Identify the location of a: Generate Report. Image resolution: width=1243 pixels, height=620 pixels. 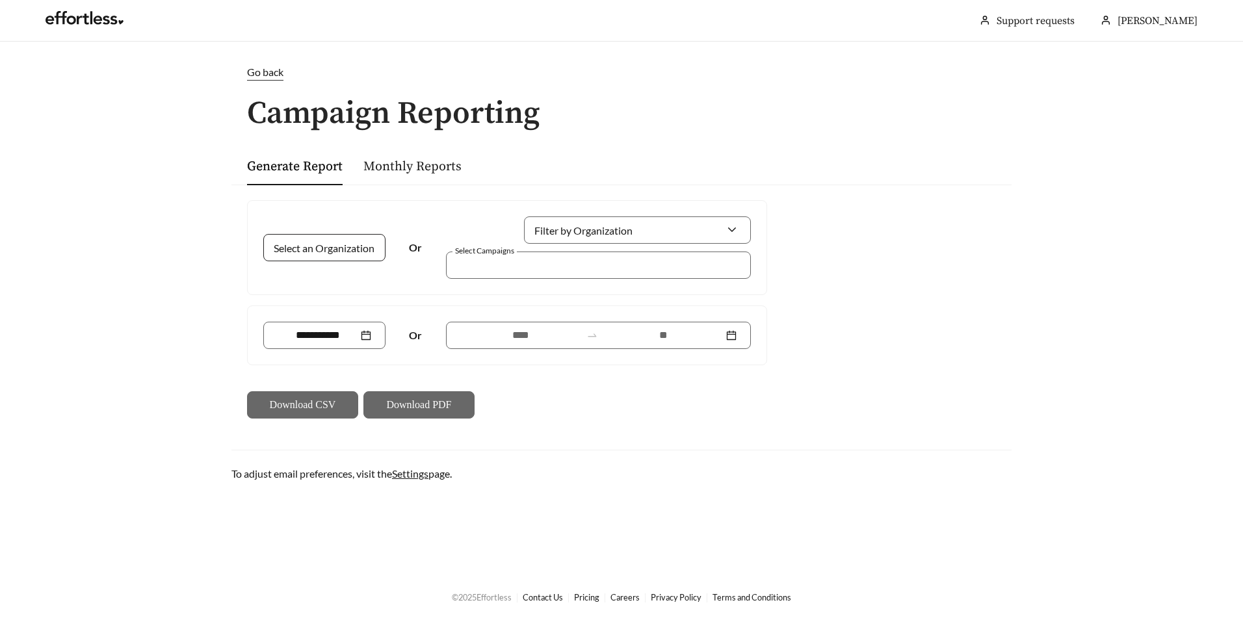
(295, 166).